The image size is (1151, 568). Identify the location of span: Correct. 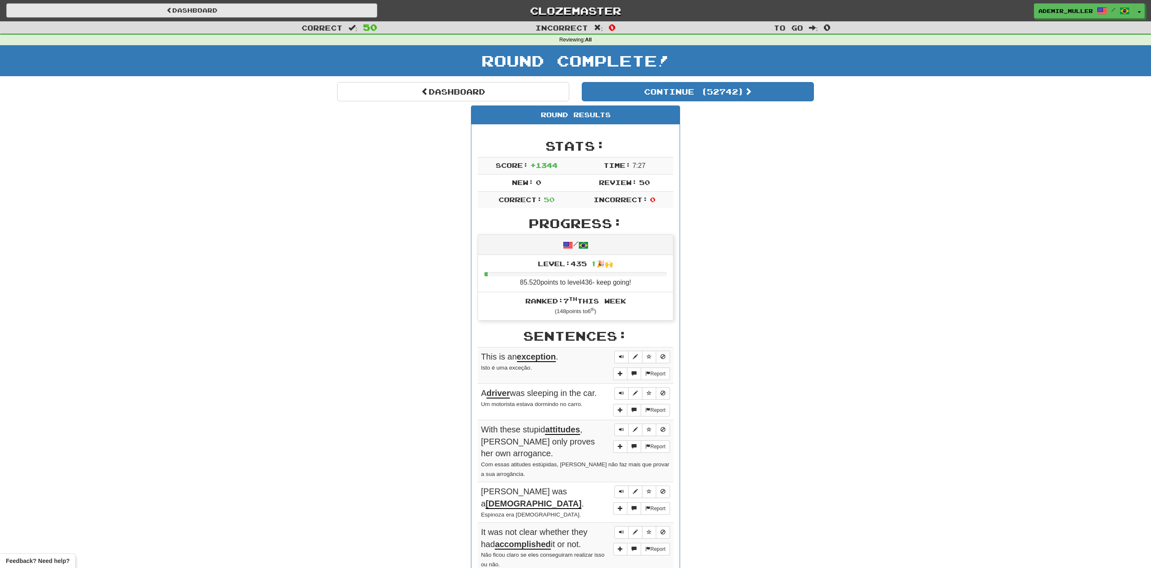
(322, 28).